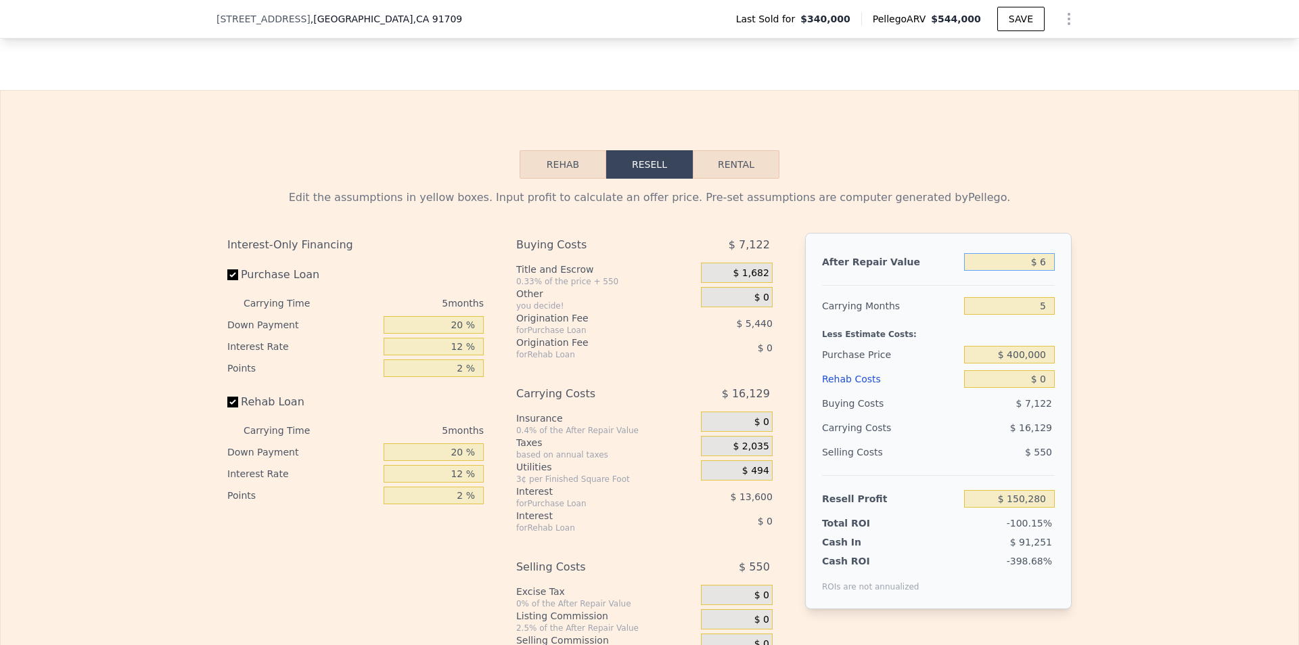 This screenshot has width=1299, height=645. What do you see at coordinates (606, 467) in the screenshot?
I see `div: Utilities` at bounding box center [606, 467].